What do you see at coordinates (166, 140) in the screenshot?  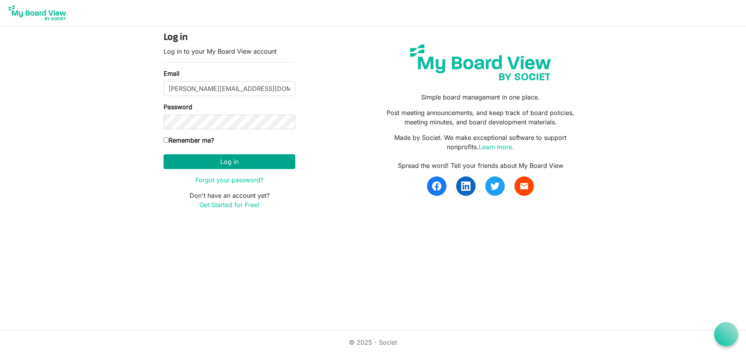 I see `input: Remember me?` at bounding box center [166, 140].